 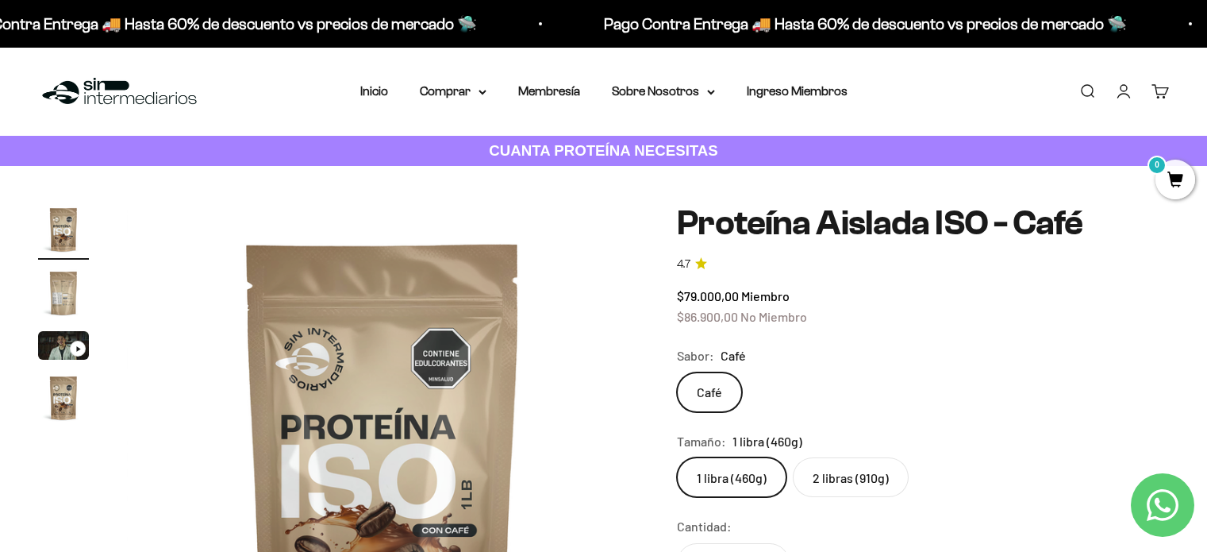 What do you see at coordinates (374, 90) in the screenshot?
I see `a: Inicio` at bounding box center [374, 90].